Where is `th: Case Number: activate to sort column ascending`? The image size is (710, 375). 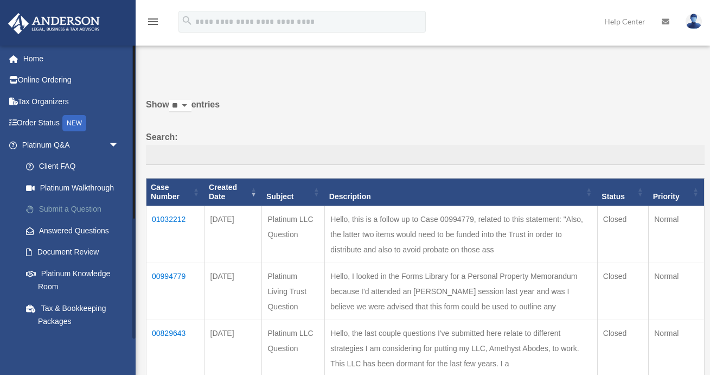
th: Case Number: activate to sort column ascending is located at coordinates (176, 192).